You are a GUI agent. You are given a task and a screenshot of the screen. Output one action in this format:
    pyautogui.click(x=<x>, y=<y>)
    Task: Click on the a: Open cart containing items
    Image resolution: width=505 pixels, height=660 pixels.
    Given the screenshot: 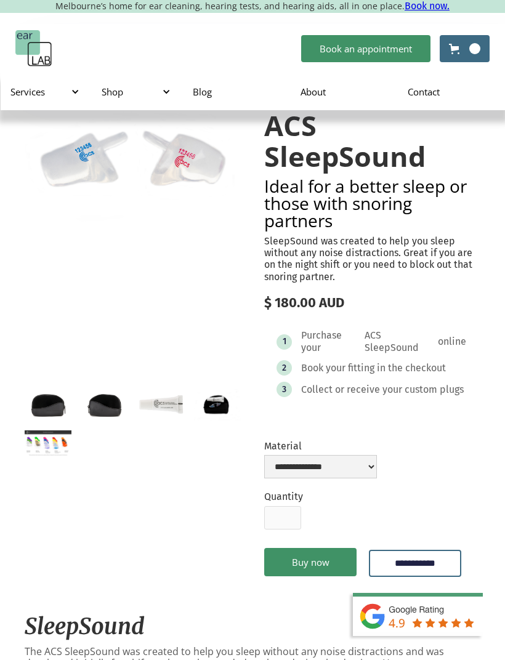 What is the action you would take?
    pyautogui.click(x=464, y=49)
    